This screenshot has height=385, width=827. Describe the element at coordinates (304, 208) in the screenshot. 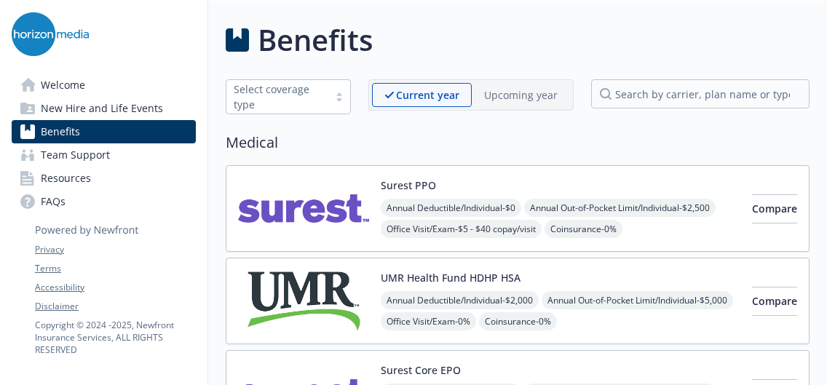

I see `img: Surest carrier logo` at that location.